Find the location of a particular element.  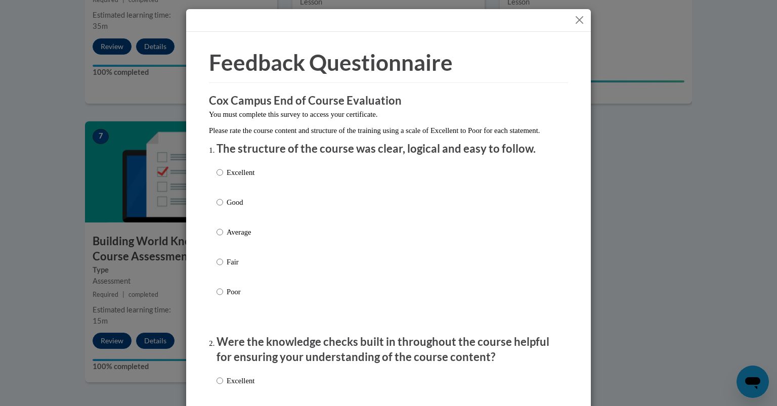

p: Poor is located at coordinates (240, 292).